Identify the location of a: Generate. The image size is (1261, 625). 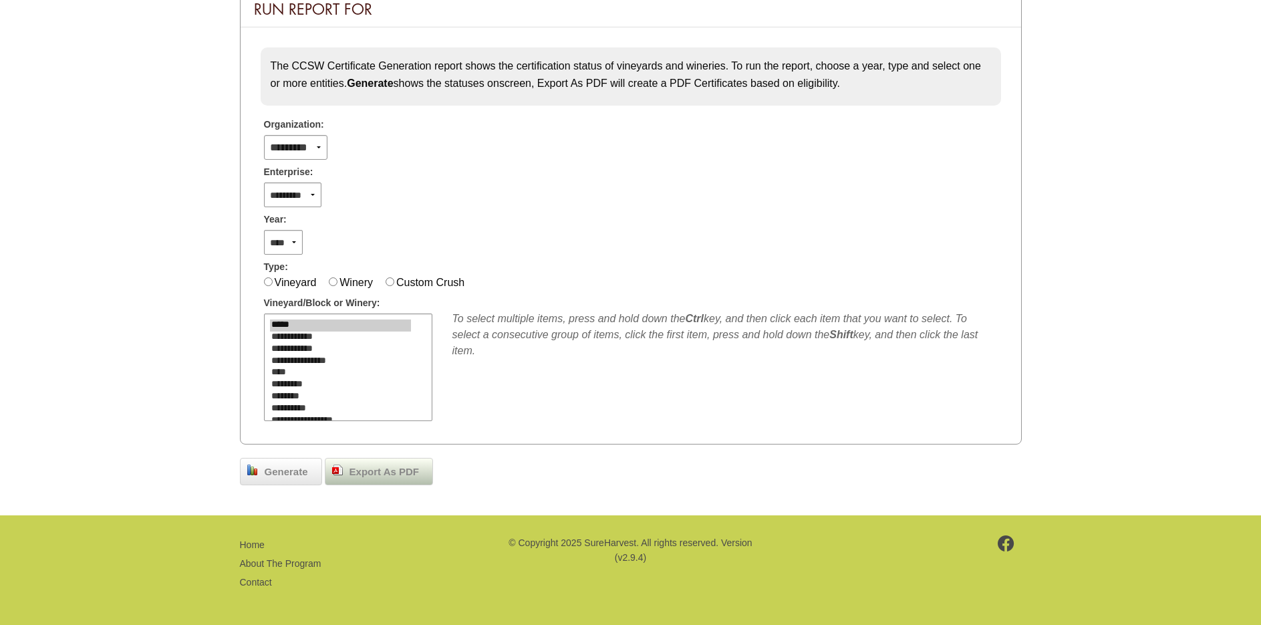
(281, 472).